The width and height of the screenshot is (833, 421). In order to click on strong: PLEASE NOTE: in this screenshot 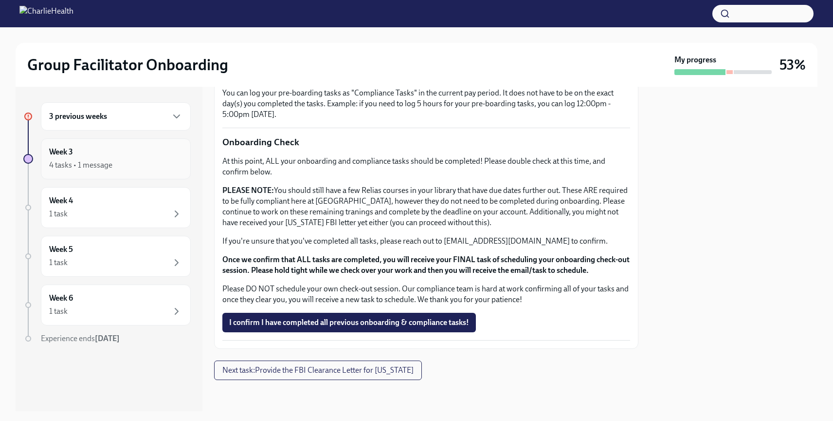, I will do `click(248, 190)`.